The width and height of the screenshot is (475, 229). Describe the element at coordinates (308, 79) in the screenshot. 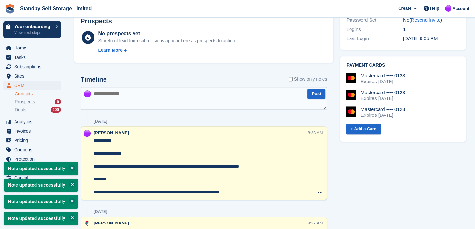

I see `label: Show only notes` at that location.